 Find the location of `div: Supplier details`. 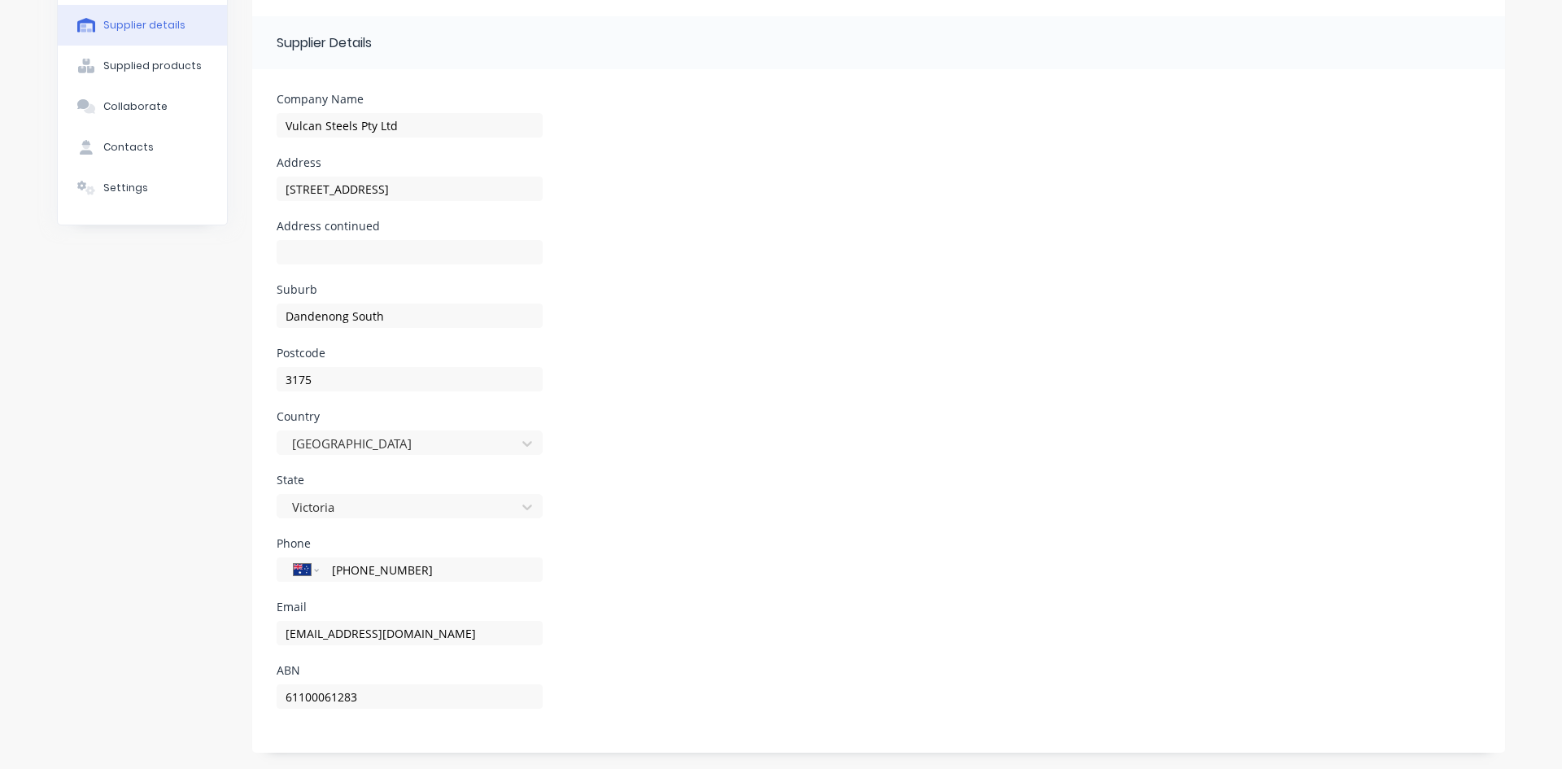

div: Supplier details is located at coordinates (144, 25).